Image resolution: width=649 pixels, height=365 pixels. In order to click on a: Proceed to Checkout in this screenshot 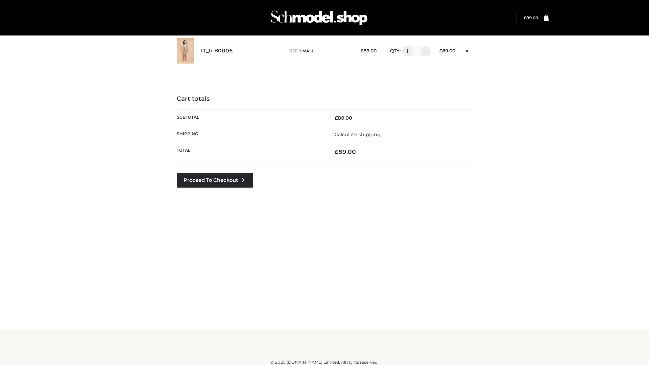, I will do `click(215, 180)`.